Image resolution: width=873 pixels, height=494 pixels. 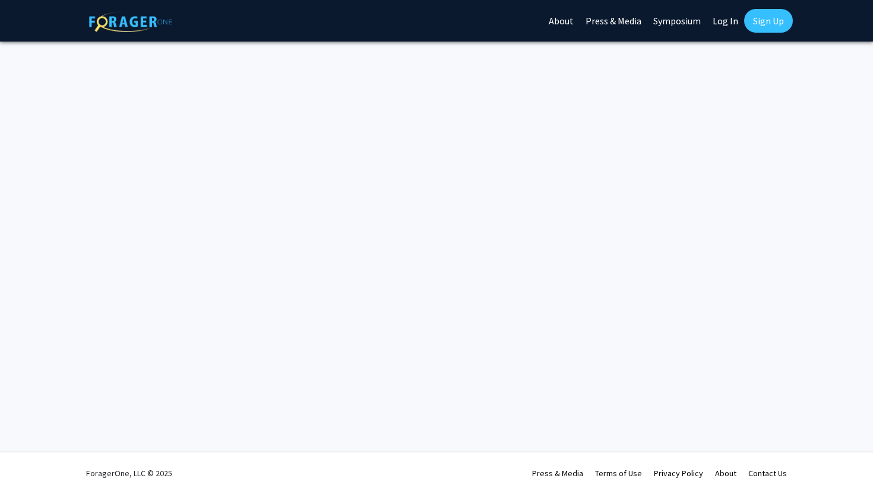 I want to click on img: ForagerOne Logo, so click(x=131, y=21).